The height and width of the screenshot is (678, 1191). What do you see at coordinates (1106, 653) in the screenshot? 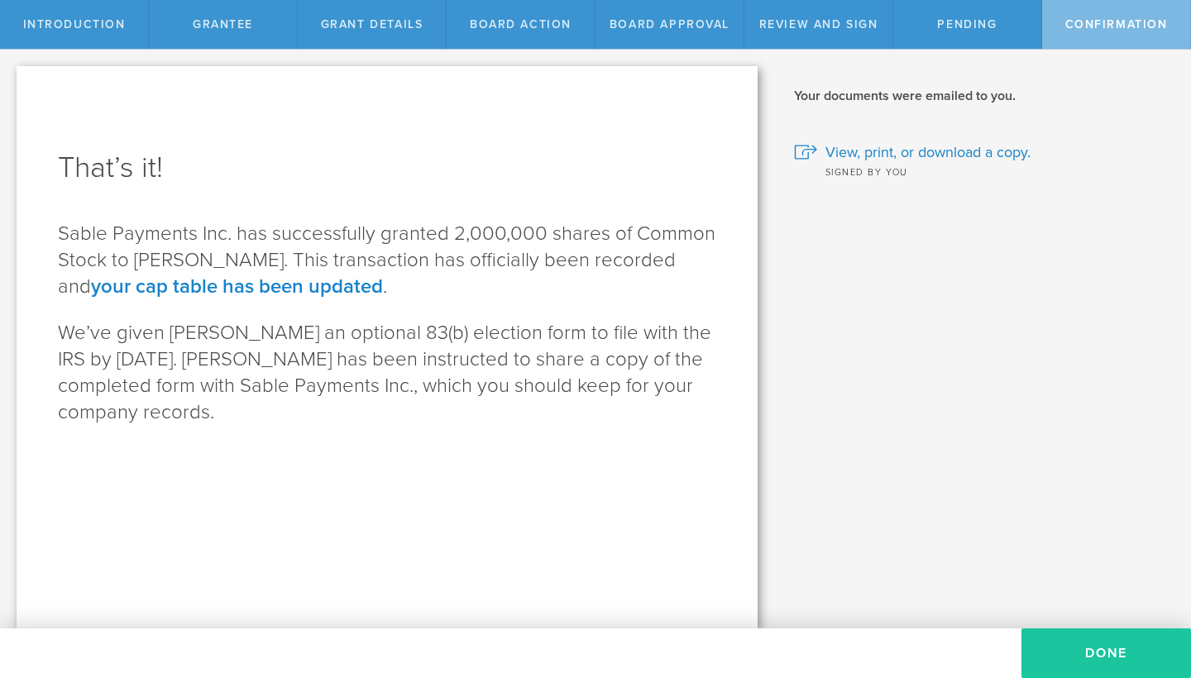
I see `button: Done` at bounding box center [1106, 653].